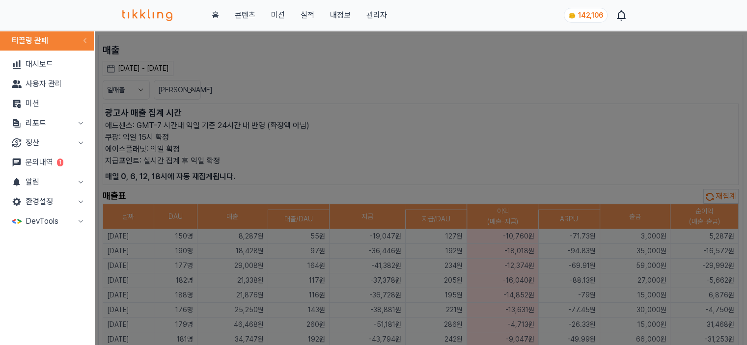 The width and height of the screenshot is (747, 345). I want to click on button: 환경설정, so click(47, 202).